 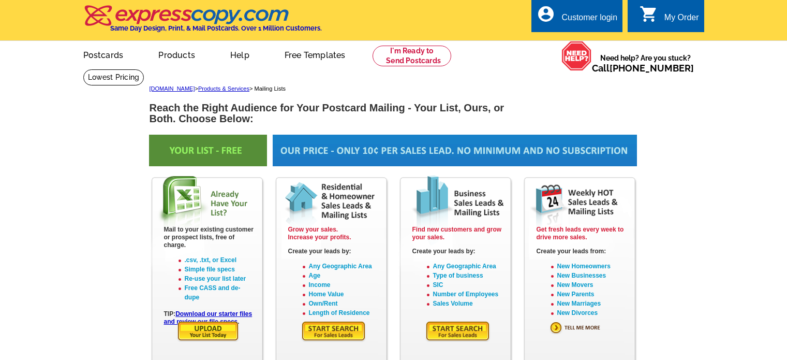 I want to click on li: Type of business, so click(x=468, y=275).